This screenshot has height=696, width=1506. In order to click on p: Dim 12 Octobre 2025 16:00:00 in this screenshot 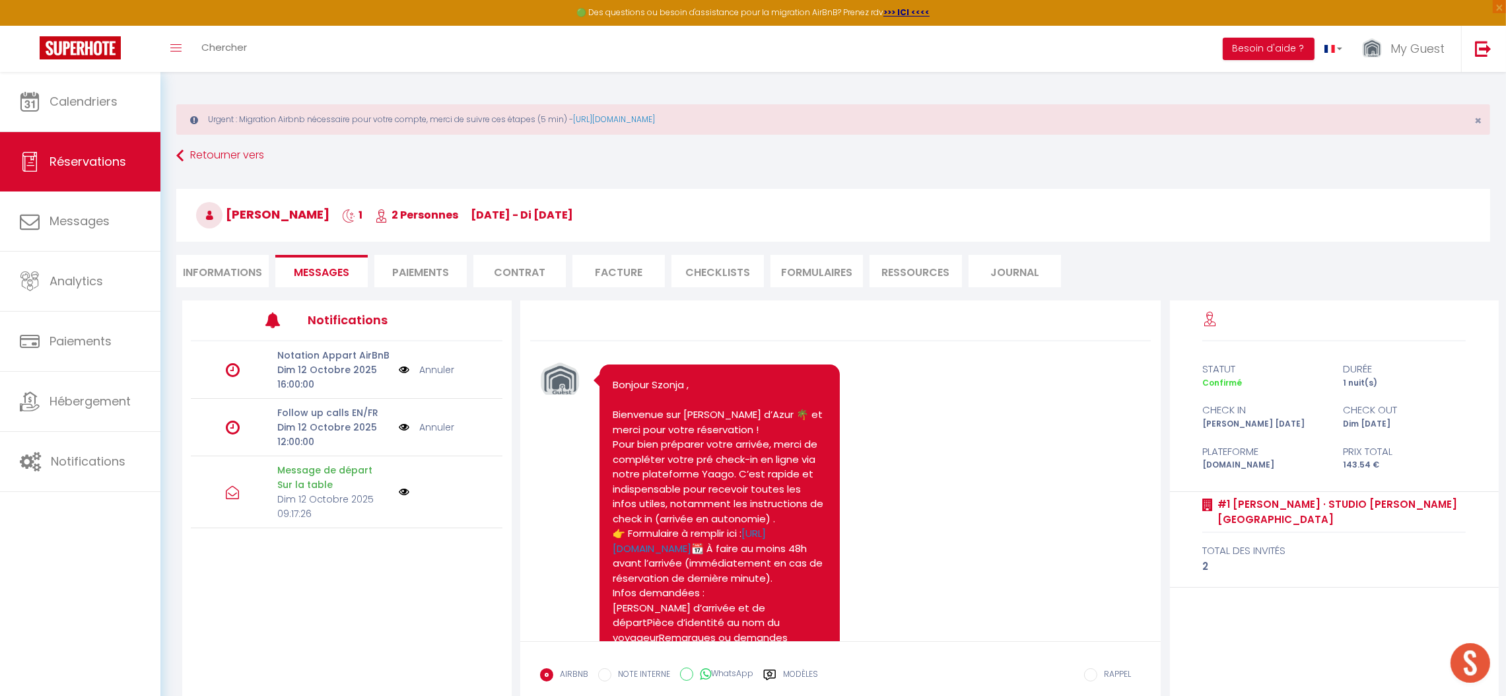, I will do `click(333, 377)`.